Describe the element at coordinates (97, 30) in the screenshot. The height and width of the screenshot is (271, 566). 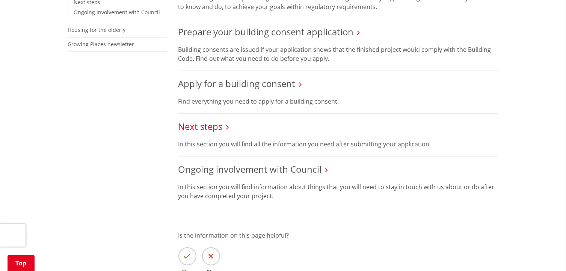
I see `a: Housing for the elderly` at that location.